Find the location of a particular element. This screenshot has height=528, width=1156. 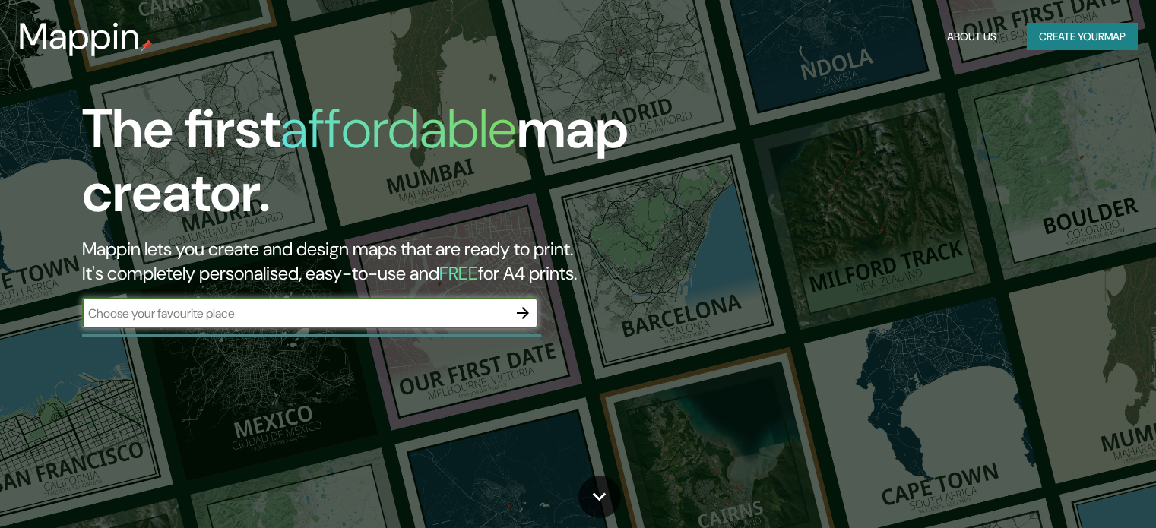

button: Create yourmap is located at coordinates (1082, 36).